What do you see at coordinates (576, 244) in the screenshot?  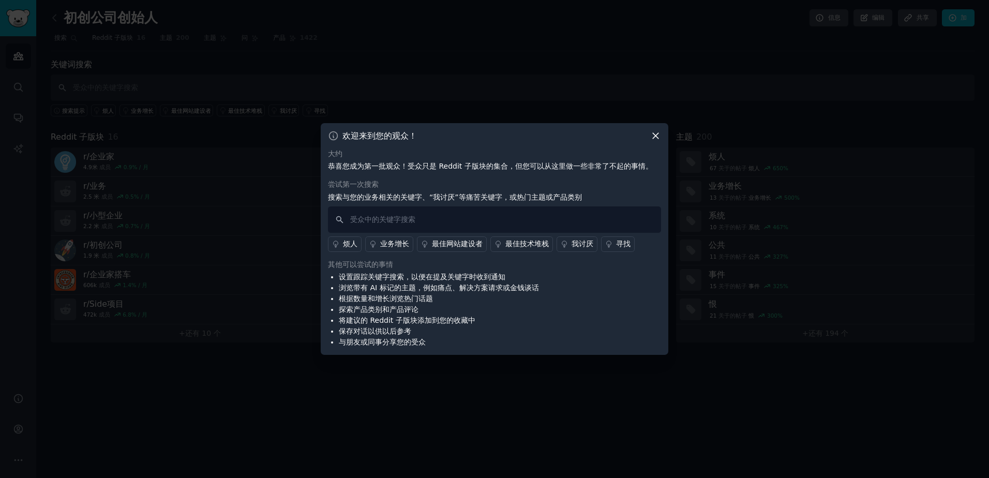 I see `a: 我讨厌` at bounding box center [576, 244].